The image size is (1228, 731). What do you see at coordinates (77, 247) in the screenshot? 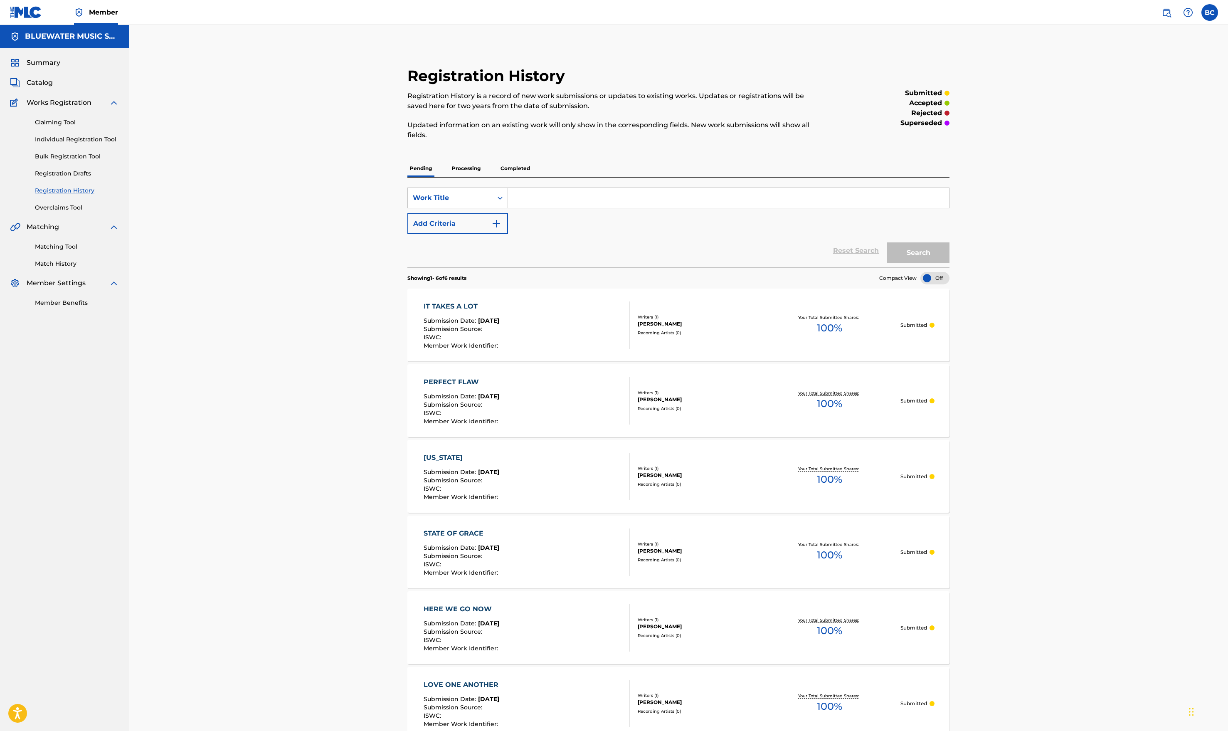
I see `a: Matching Tool` at bounding box center [77, 247].